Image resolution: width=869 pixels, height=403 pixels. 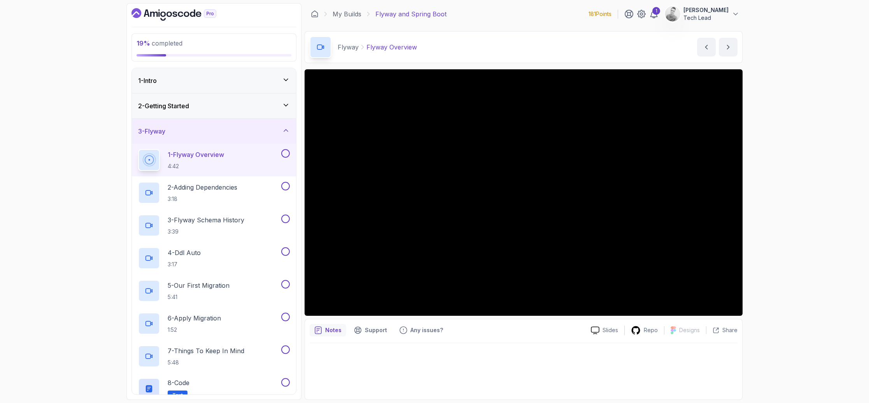 What do you see at coordinates (706, 18) in the screenshot?
I see `p: Tech Lead` at bounding box center [706, 18].